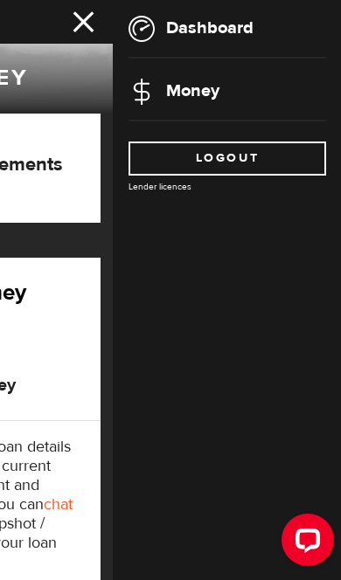 Image resolution: width=341 pixels, height=580 pixels. What do you see at coordinates (142, 92) in the screenshot?
I see `img: money-d353d27aa90b8b8b750af723eede281a.svg` at bounding box center [142, 92].